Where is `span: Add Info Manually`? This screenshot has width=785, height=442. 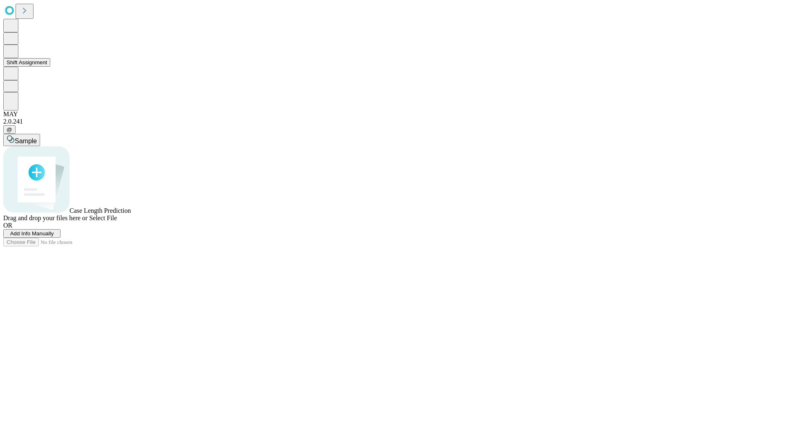
span: Add Info Manually is located at coordinates (32, 233).